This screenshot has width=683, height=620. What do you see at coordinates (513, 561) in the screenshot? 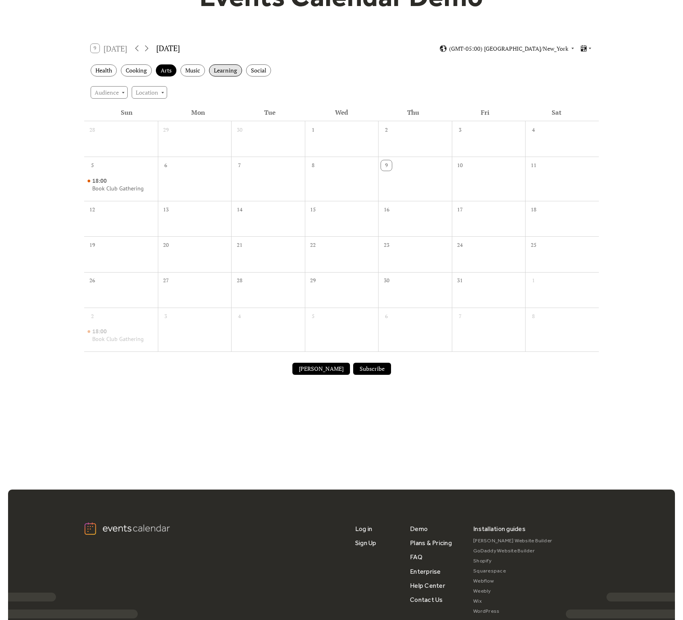
I see `a: Shopify` at bounding box center [513, 561].